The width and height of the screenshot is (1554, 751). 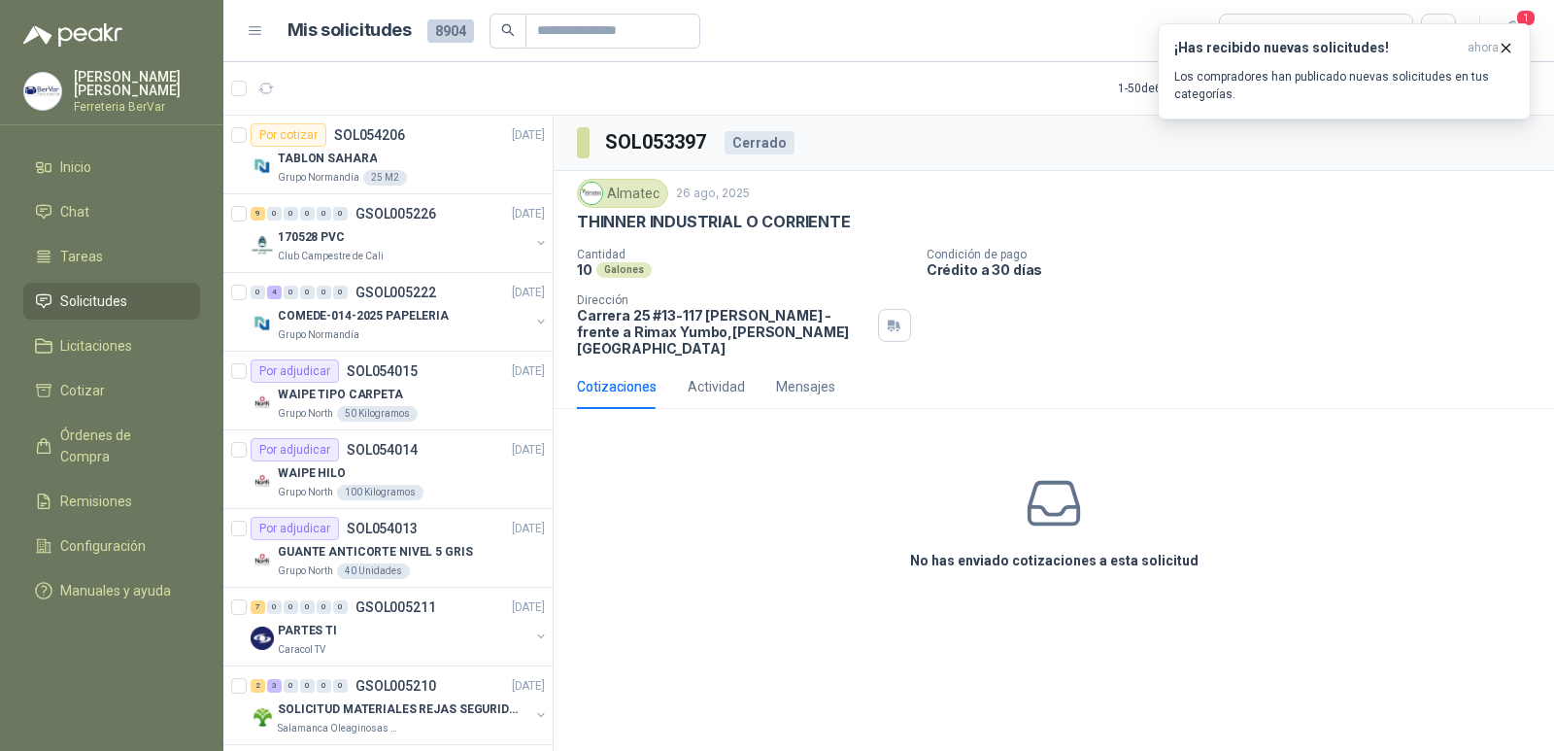 What do you see at coordinates (585, 269) in the screenshot?
I see `p: 10` at bounding box center [585, 269].